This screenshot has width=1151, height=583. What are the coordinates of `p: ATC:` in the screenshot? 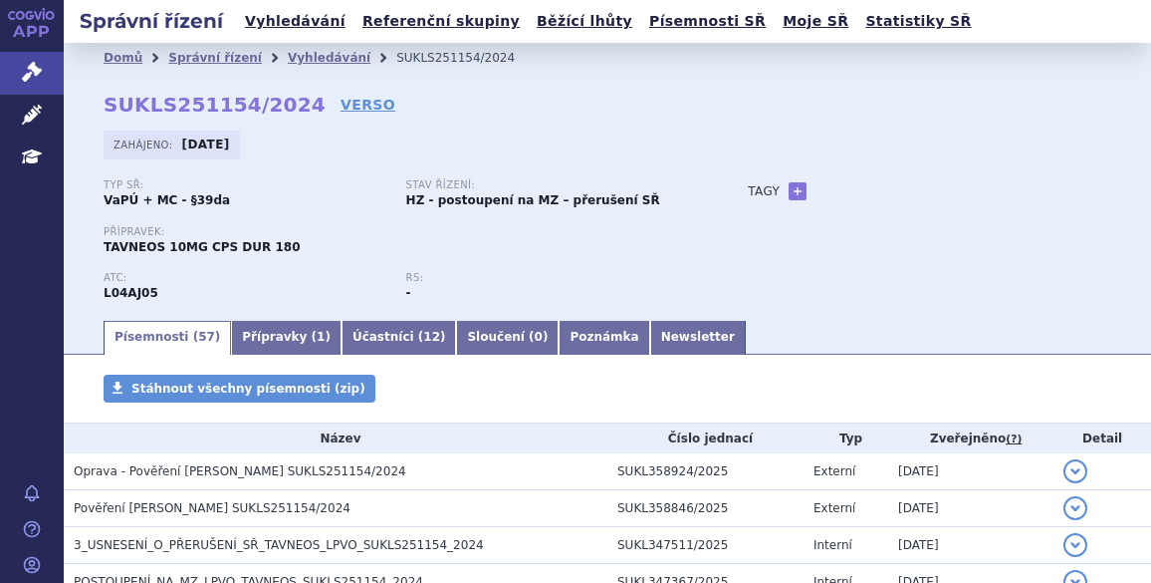 It's located at (245, 278).